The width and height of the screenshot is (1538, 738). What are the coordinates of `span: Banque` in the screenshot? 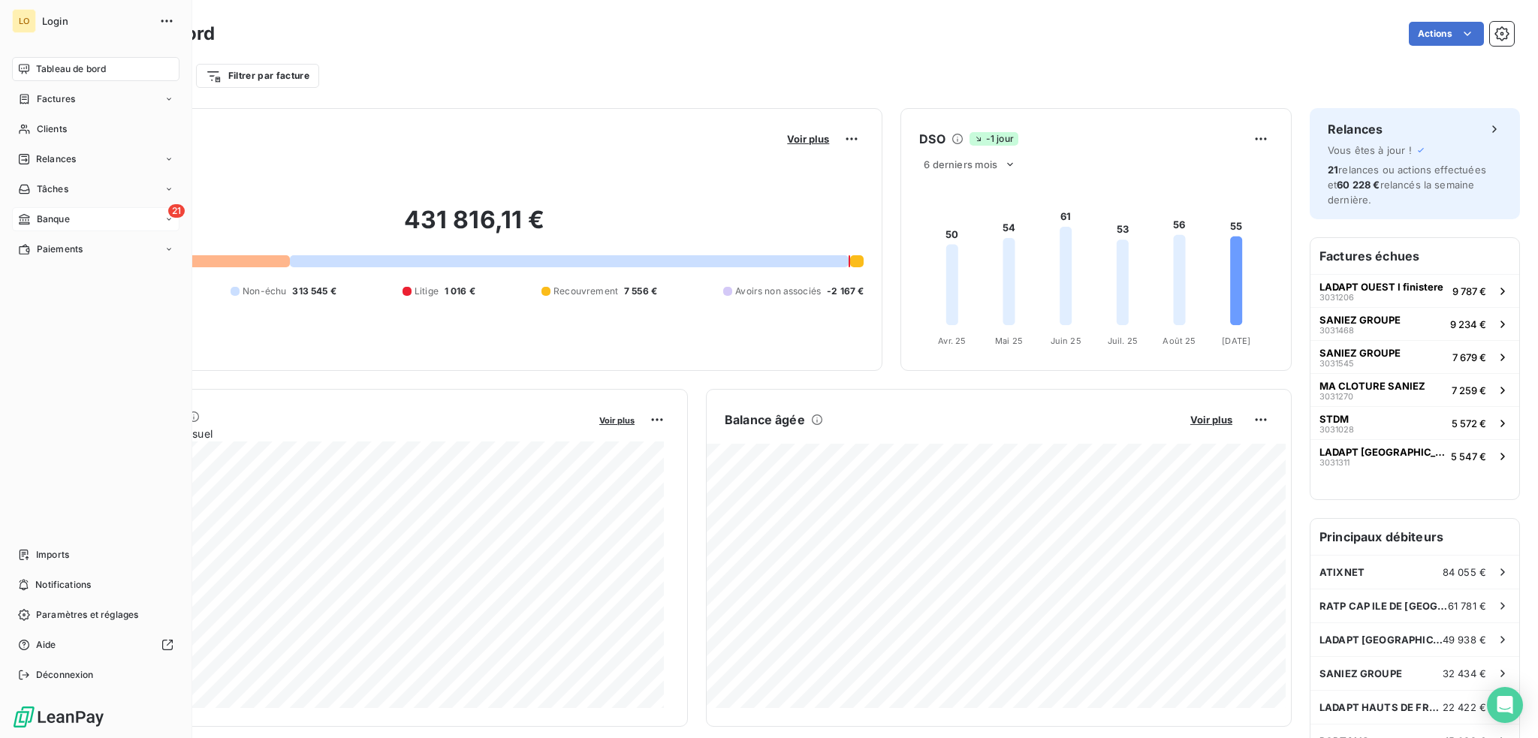 It's located at (53, 219).